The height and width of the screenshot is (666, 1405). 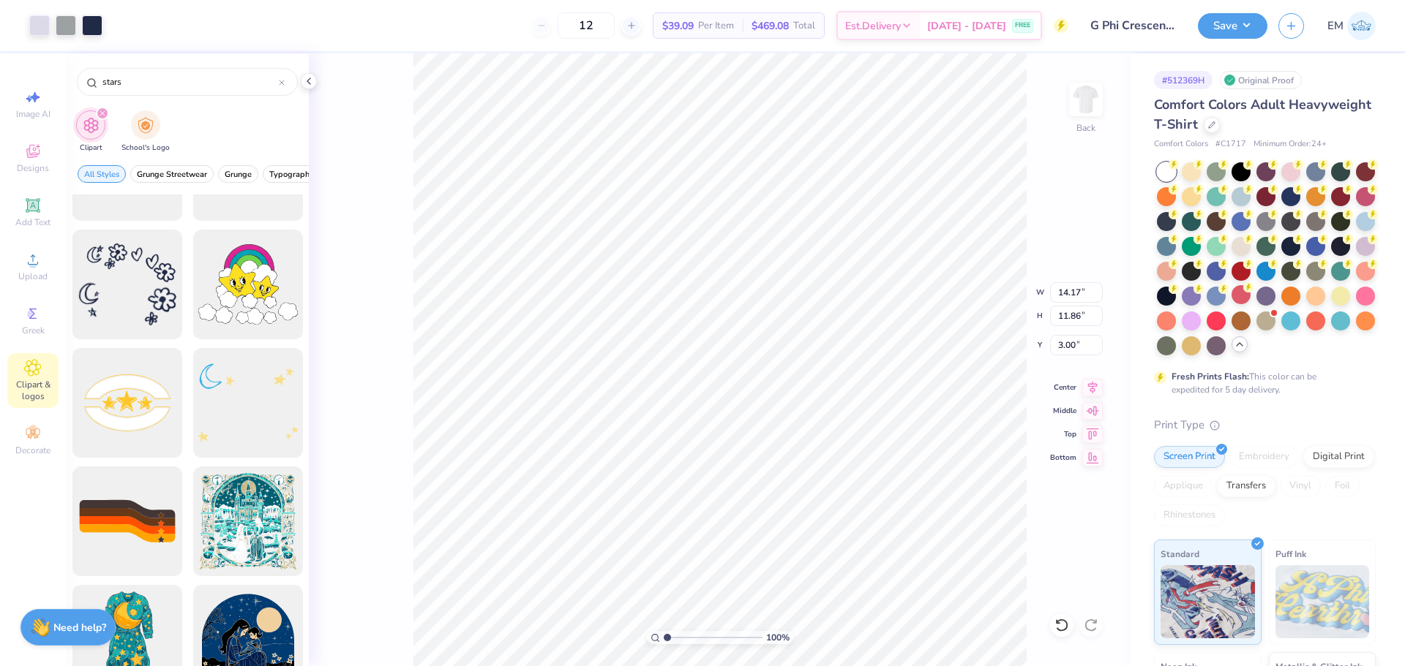 I want to click on span: Grunge, so click(x=238, y=174).